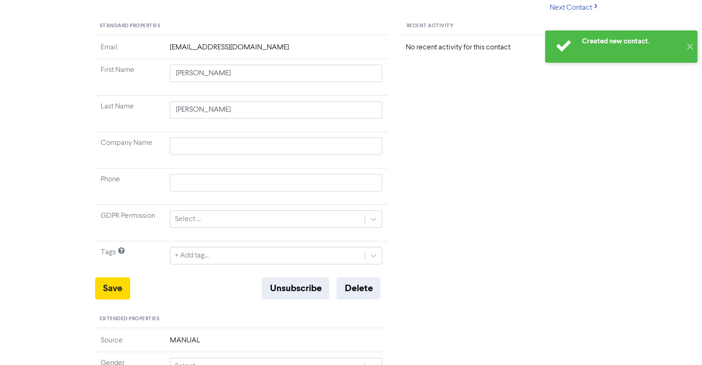  What do you see at coordinates (358, 288) in the screenshot?
I see `button: Delete` at bounding box center [358, 288].